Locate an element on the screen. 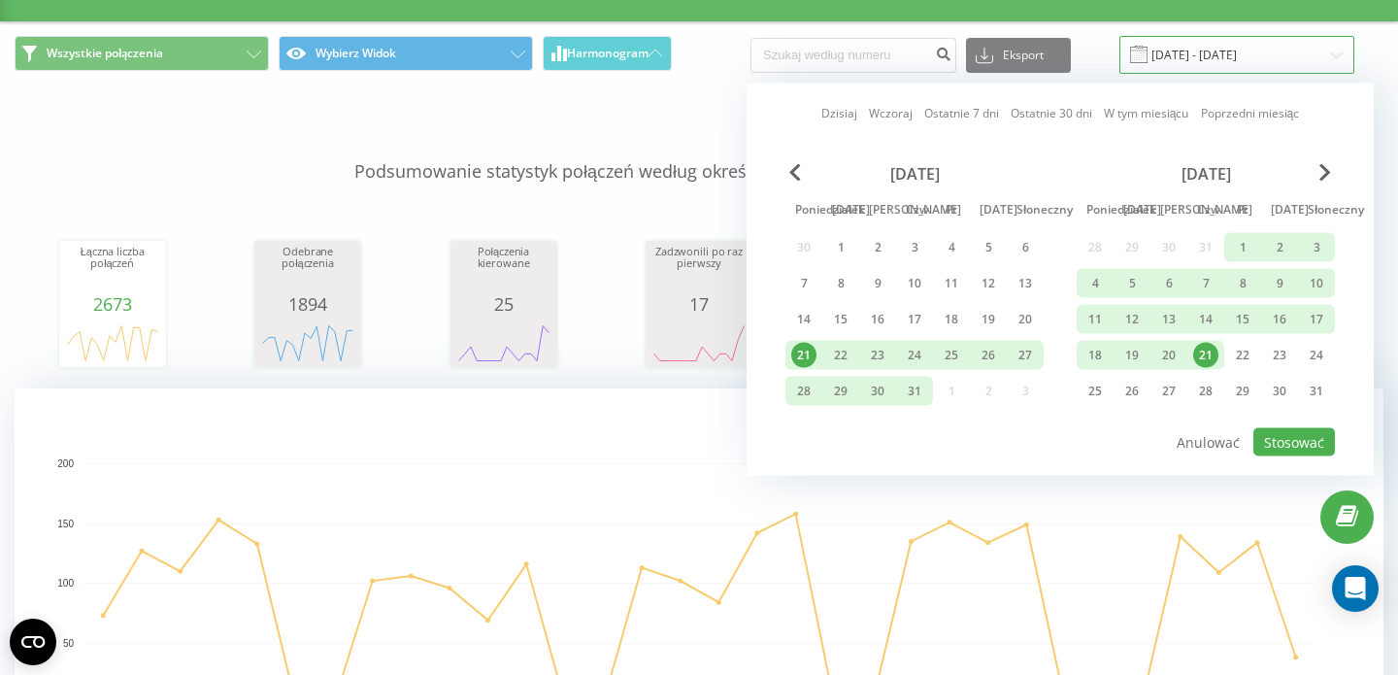 The width and height of the screenshot is (1398, 675). div: Otwórz komunikator interkomowy is located at coordinates (1355, 588).